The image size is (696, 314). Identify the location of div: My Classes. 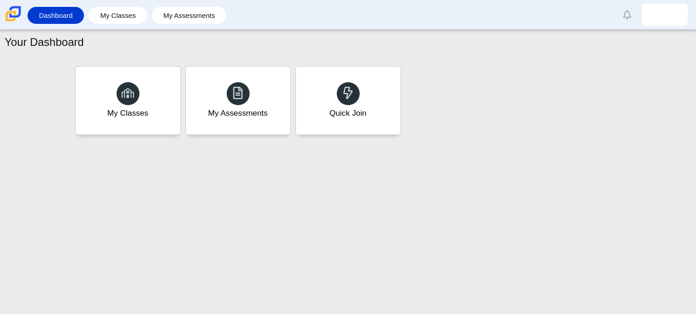
(128, 113).